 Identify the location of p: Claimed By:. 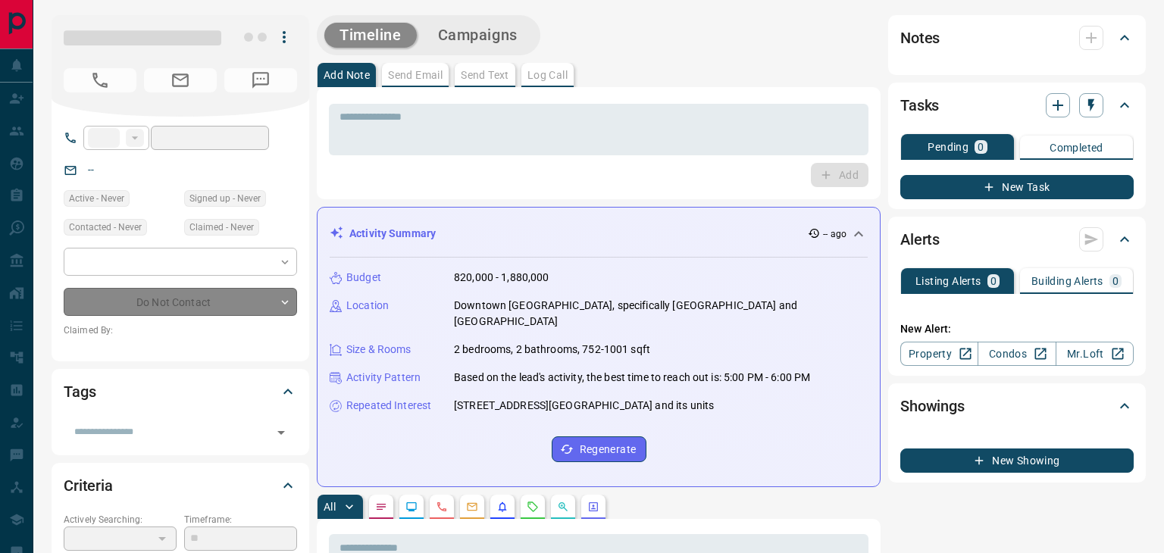
(180, 330).